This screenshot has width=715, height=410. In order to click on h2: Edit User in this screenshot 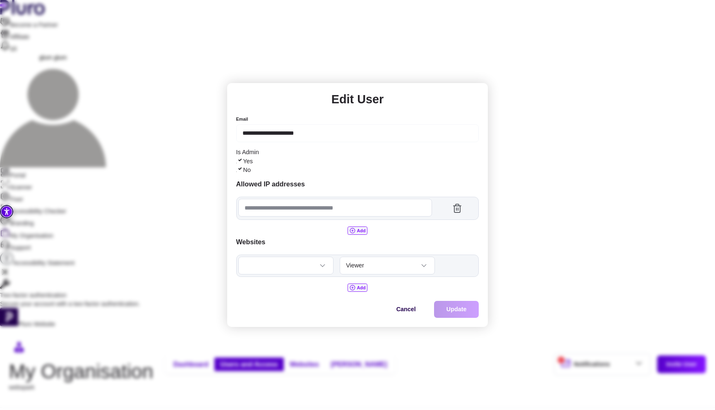, I will do `click(357, 99)`.